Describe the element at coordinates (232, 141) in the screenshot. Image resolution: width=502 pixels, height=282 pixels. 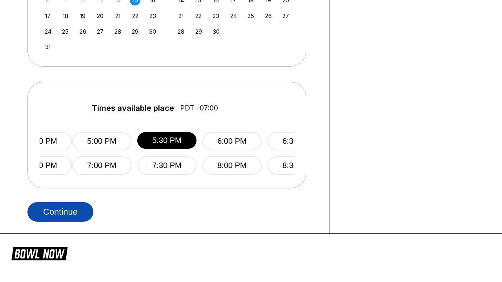
I see `button: 6:00 PM` at that location.